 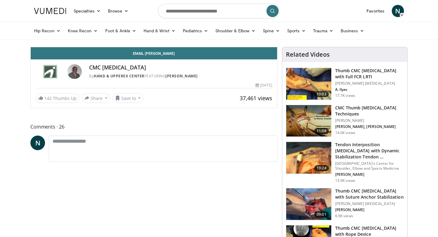 What do you see at coordinates (323, 31) in the screenshot?
I see `a: Trauma` at bounding box center [323, 31].